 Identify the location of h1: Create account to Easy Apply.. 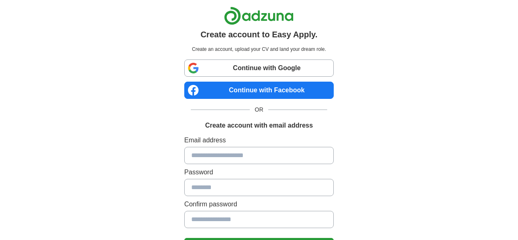
(259, 34).